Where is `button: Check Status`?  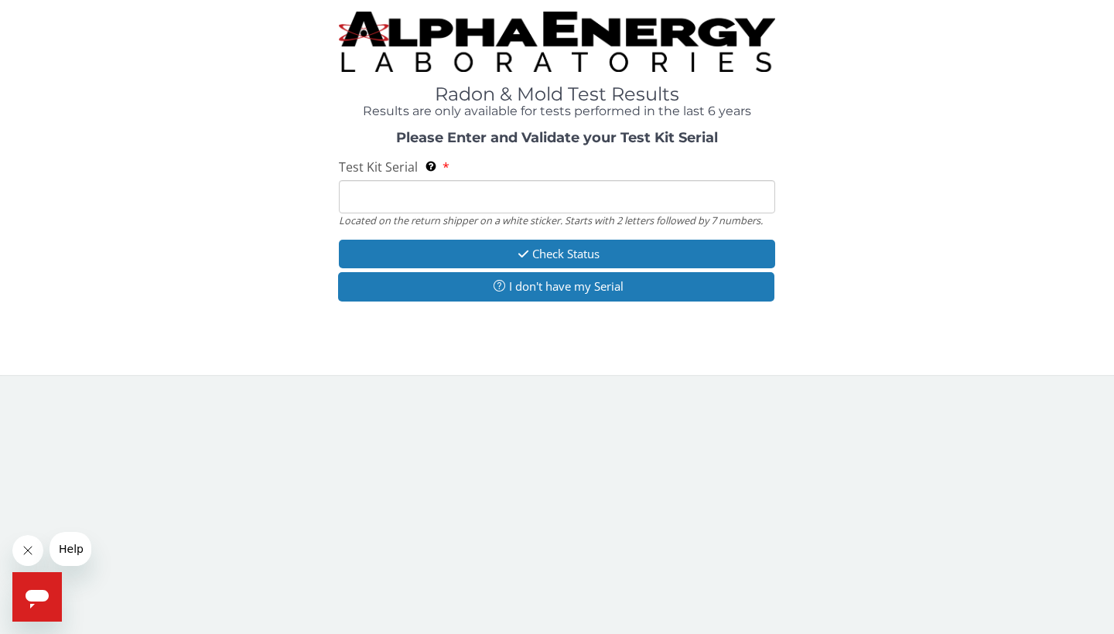 button: Check Status is located at coordinates (557, 254).